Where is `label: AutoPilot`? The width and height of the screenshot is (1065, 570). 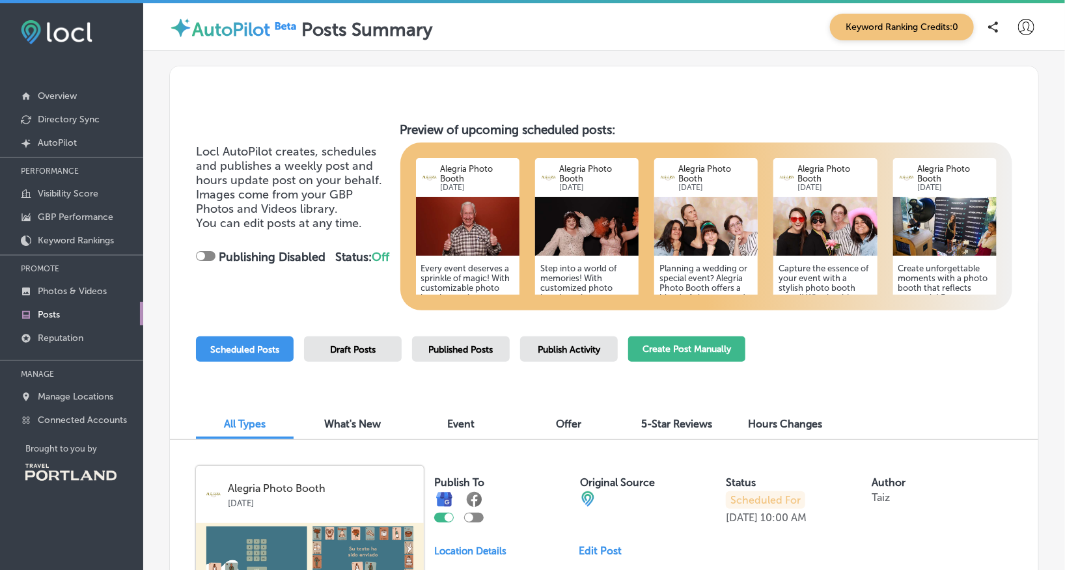 label: AutoPilot is located at coordinates (231, 29).